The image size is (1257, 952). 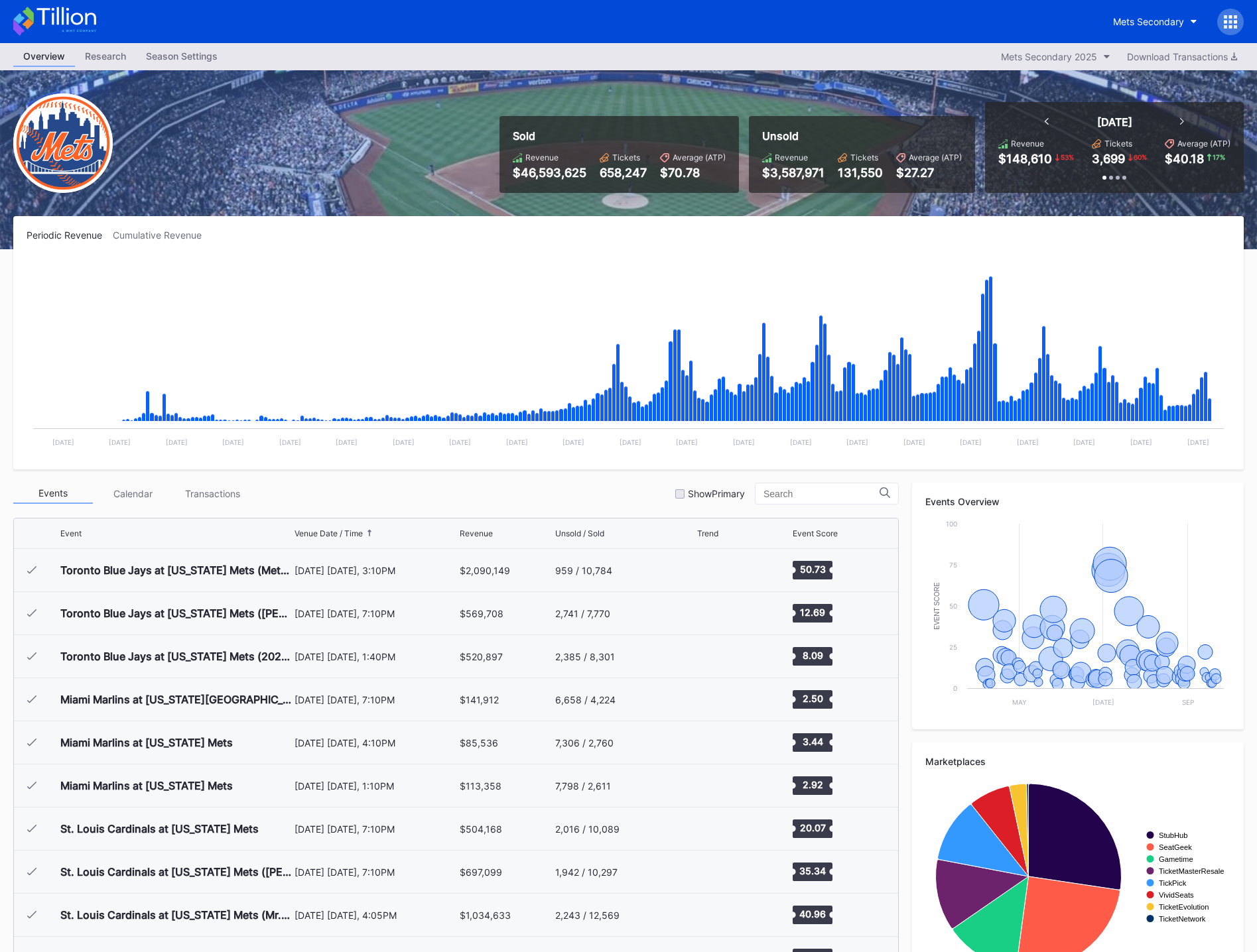 I want to click on div: Show Primary, so click(x=717, y=493).